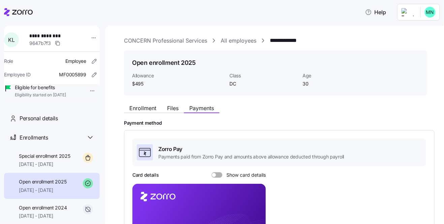 The height and width of the screenshot is (224, 444). What do you see at coordinates (251, 156) in the screenshot?
I see `span: Payments paid from Zorro Pay and amounts above allowance deducted through payroll` at bounding box center [251, 156].